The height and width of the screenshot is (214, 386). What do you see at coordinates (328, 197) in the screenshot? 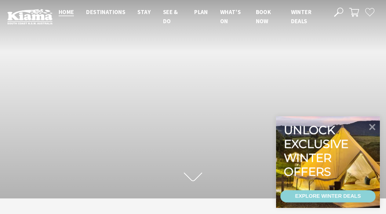
I see `a: EXPLORE WINTER DEALS` at bounding box center [328, 197].